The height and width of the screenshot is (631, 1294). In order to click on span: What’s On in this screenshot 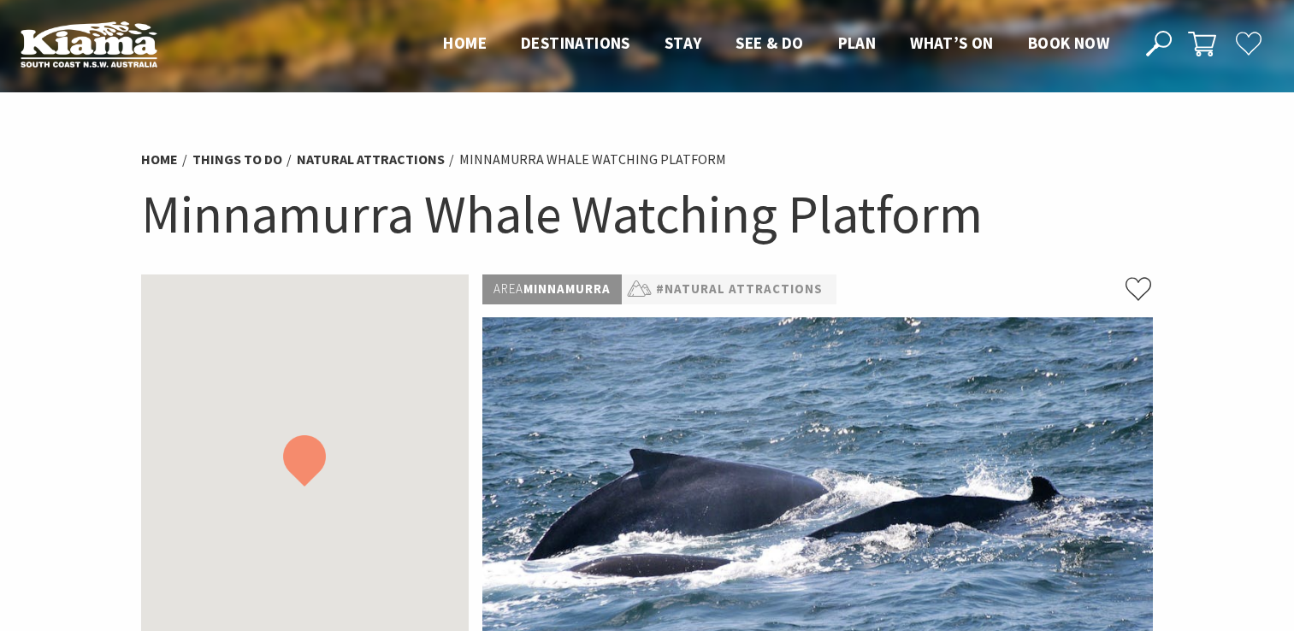, I will do `click(952, 43)`.